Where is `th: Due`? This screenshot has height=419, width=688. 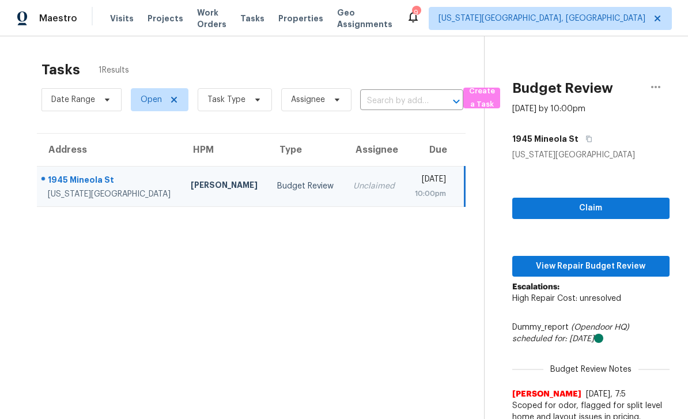
th: Due is located at coordinates (434, 150).